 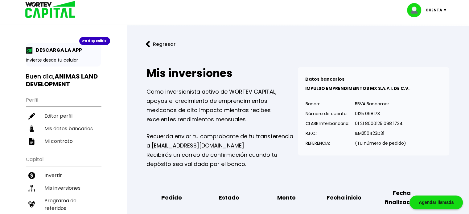 I want to click on img: flecha izquierda, so click(x=148, y=44).